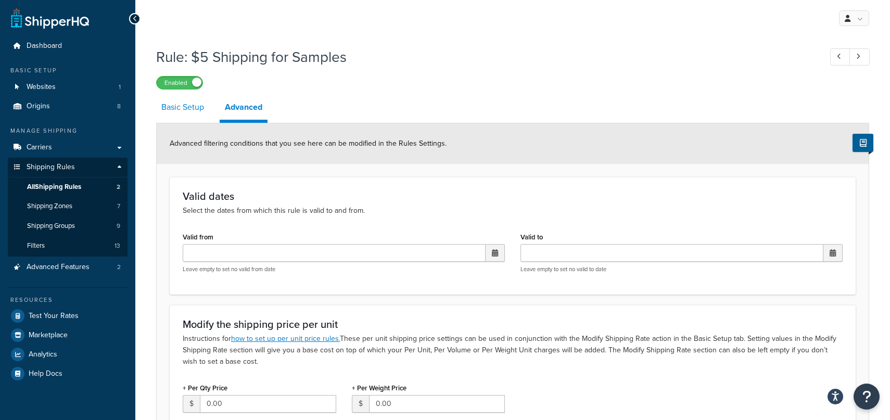 Image resolution: width=890 pixels, height=420 pixels. Describe the element at coordinates (513, 324) in the screenshot. I see `h3: Modify the shipping price per unit` at that location.